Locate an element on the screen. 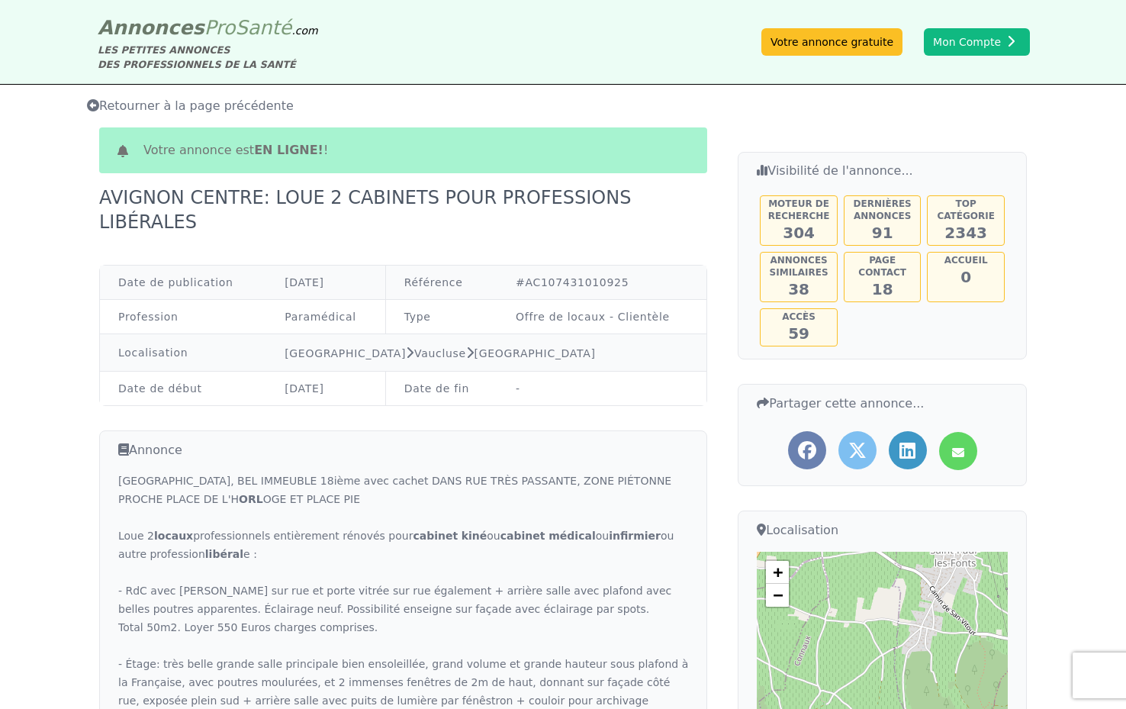  strong: locaux is located at coordinates (173, 536).